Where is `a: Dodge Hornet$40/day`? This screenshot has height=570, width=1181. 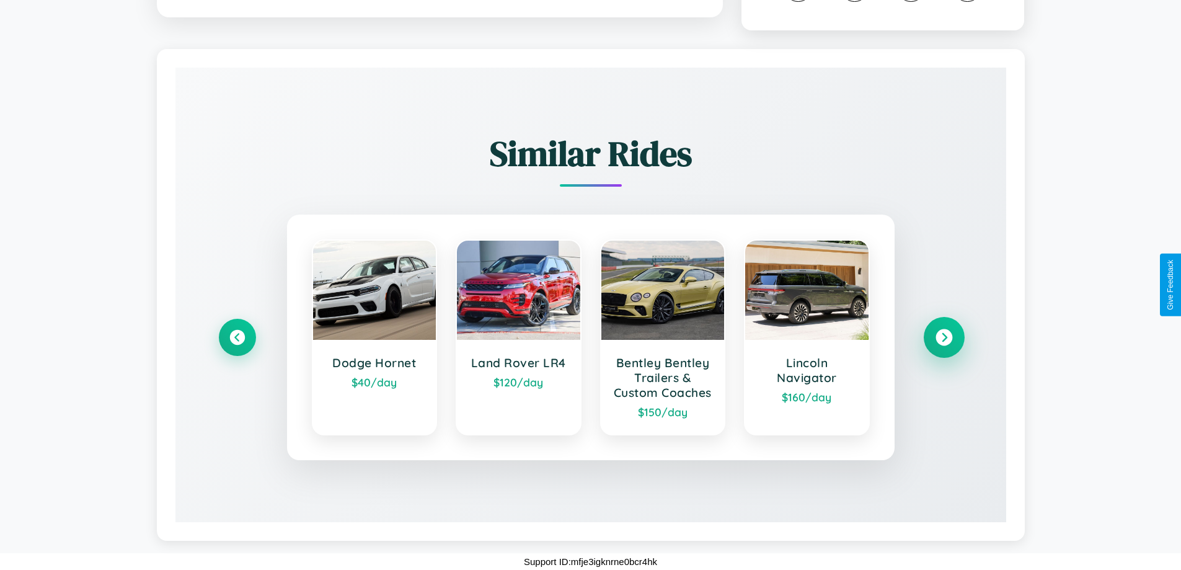
a: Dodge Hornet$40/day is located at coordinates (375, 337).